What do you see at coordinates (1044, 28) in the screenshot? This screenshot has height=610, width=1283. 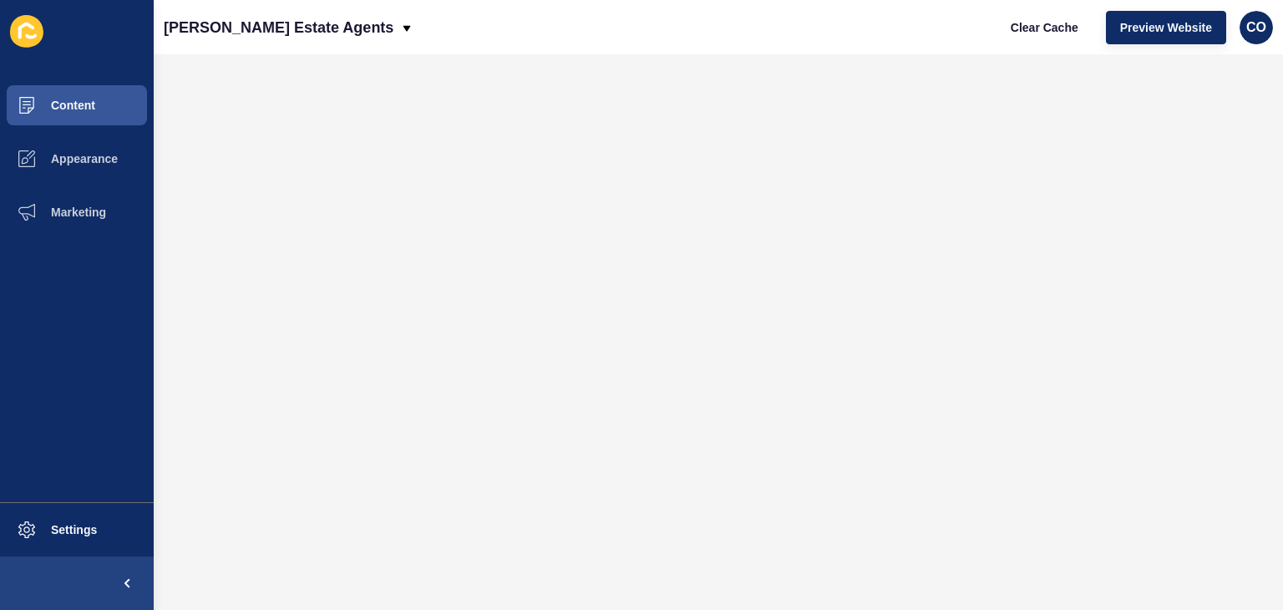 I see `span: Clear Cache` at bounding box center [1044, 28].